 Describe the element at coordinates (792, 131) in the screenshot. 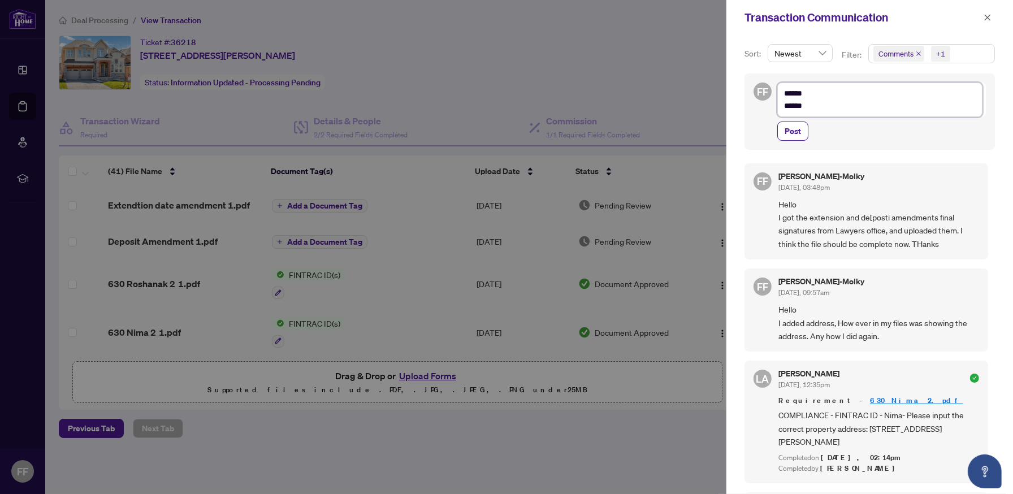

I see `span: Post` at that location.